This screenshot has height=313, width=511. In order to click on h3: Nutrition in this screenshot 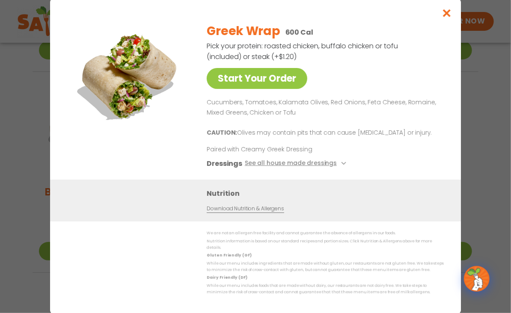, I will do `click(328, 194)`.